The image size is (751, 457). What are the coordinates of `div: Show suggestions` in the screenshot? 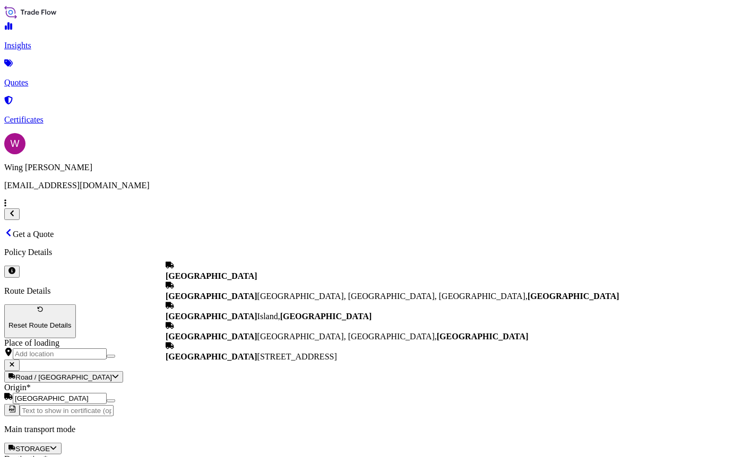 It's located at (392, 311).